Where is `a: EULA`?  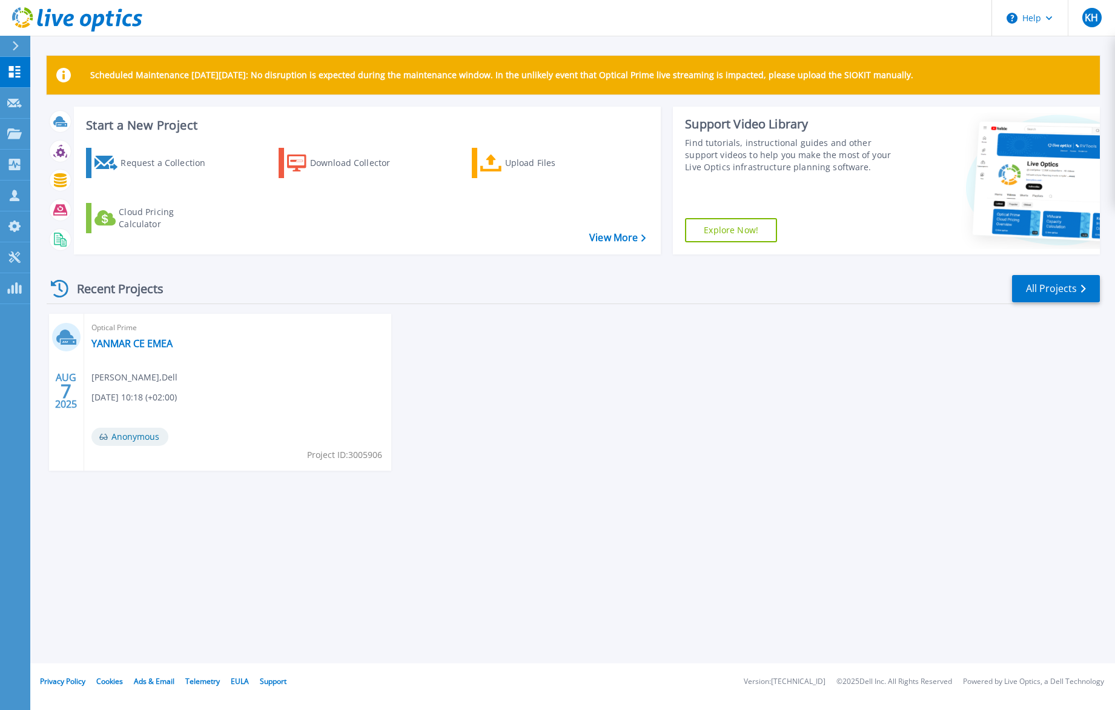
a: EULA is located at coordinates (240, 681).